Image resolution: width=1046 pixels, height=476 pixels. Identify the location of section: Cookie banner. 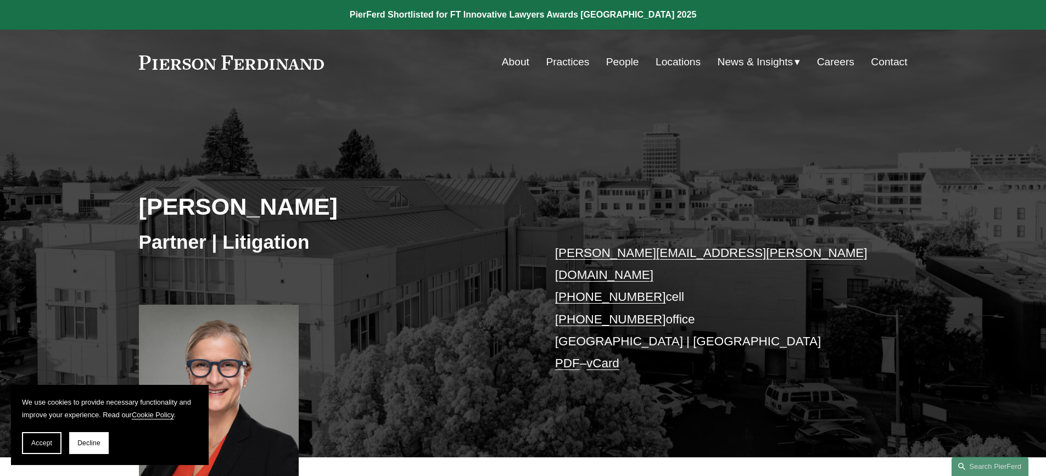
(110, 425).